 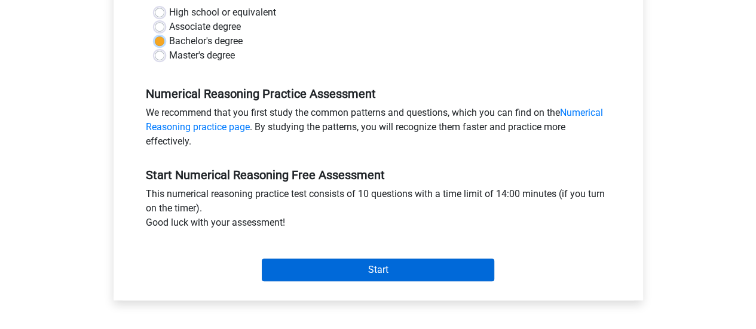 What do you see at coordinates (206, 41) in the screenshot?
I see `label: Bachelor's degree` at bounding box center [206, 41].